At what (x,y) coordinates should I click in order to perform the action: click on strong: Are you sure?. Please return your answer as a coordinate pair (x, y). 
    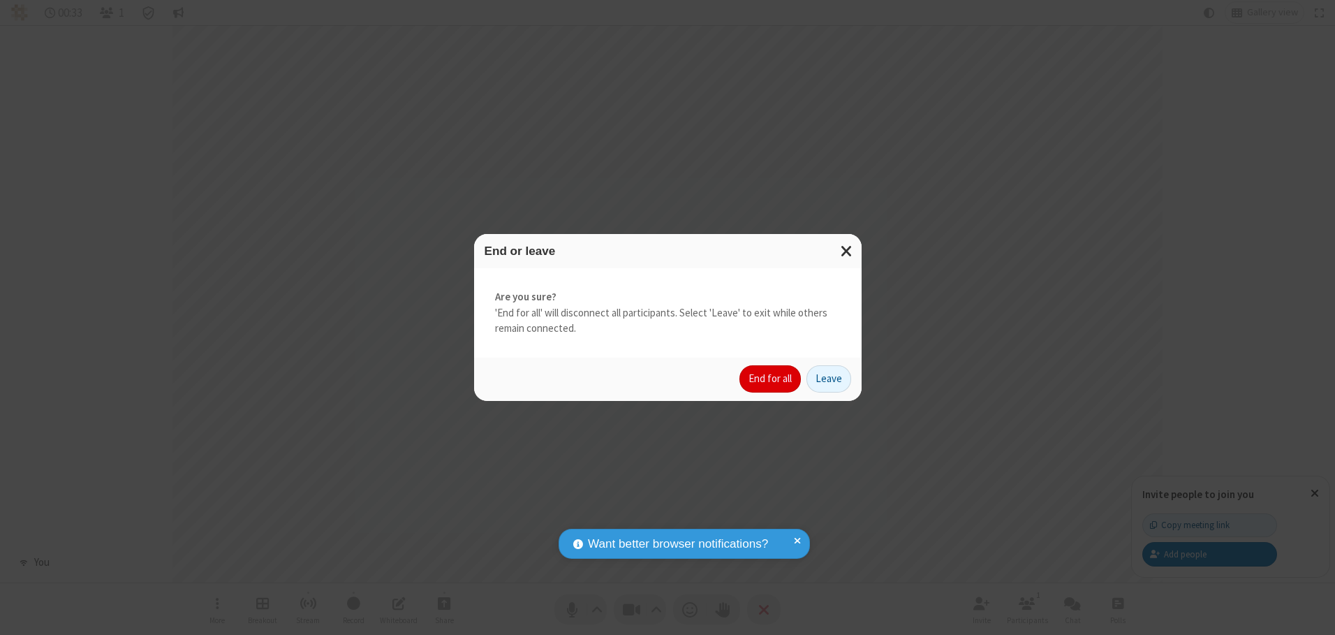
    Looking at the image, I should click on (668, 297).